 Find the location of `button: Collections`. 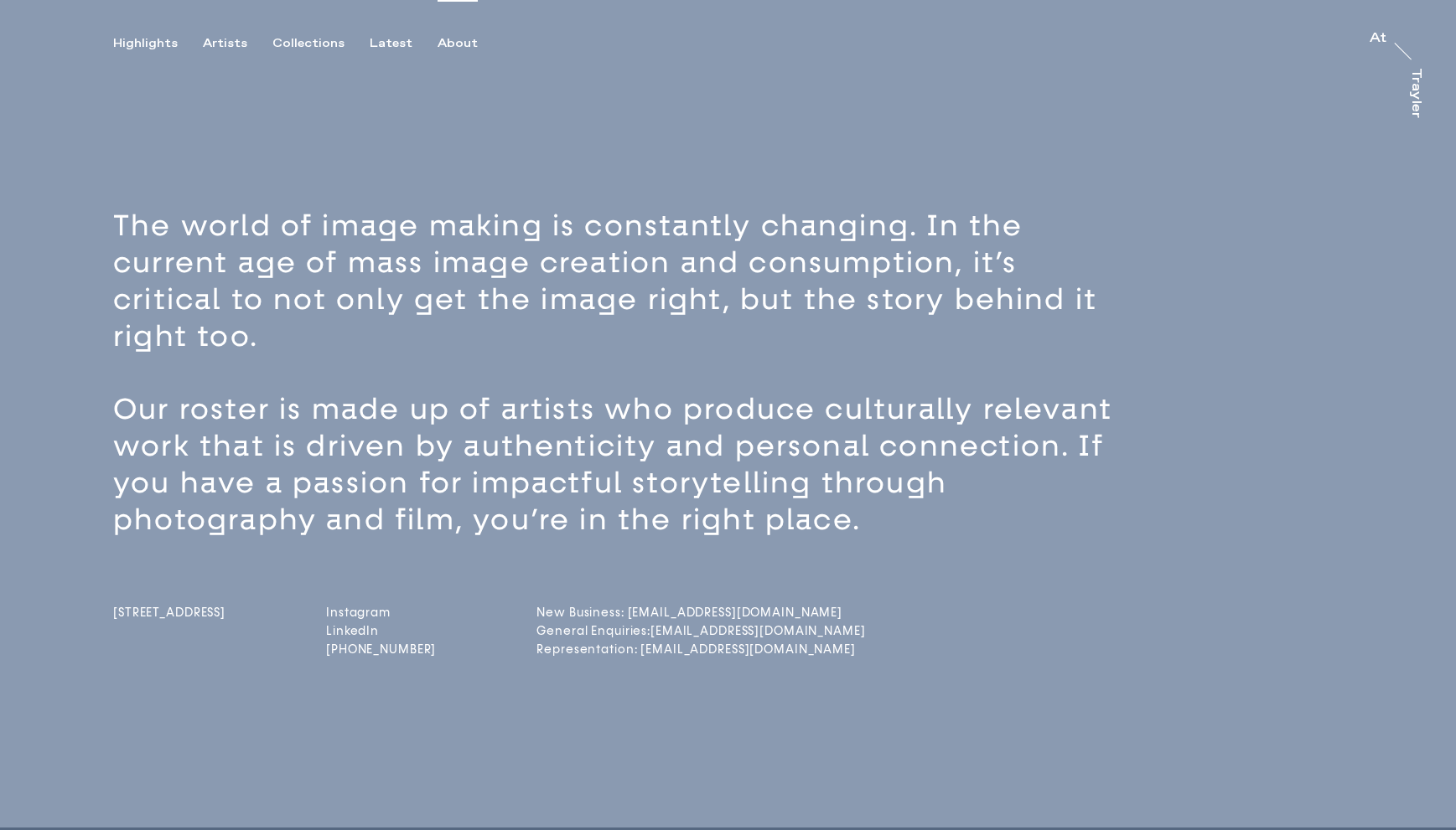

button: Collections is located at coordinates (321, 44).